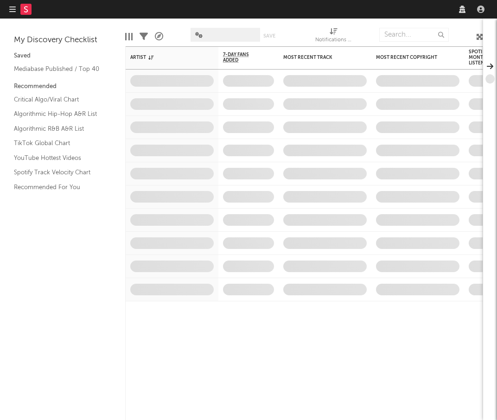 This screenshot has width=497, height=420. What do you see at coordinates (58, 158) in the screenshot?
I see `a: YouTube Hottest Videos` at bounding box center [58, 158].